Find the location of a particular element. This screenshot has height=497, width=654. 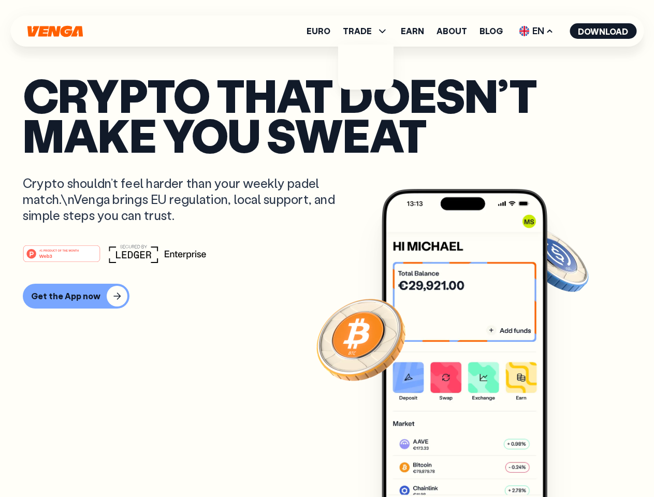

button: Get the App now is located at coordinates (76, 296).